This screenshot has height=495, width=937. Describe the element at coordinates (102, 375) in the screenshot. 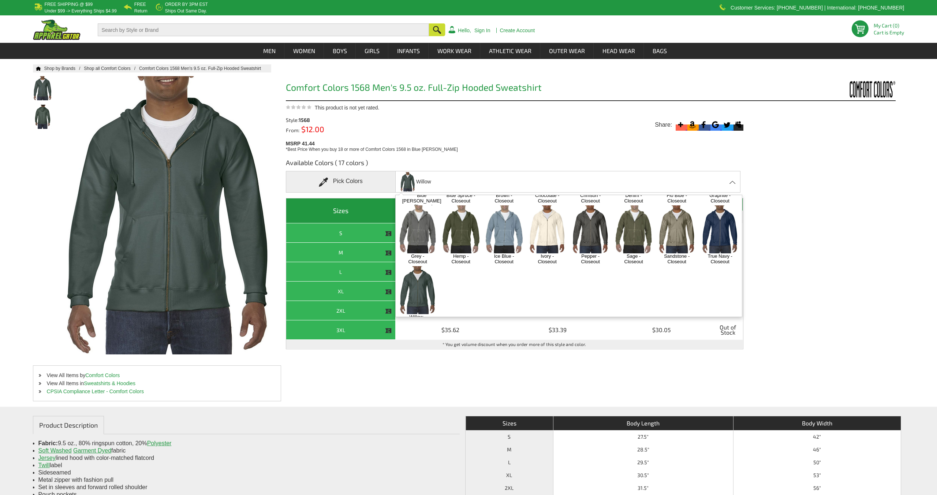

I see `a: Comfort Colors` at that location.